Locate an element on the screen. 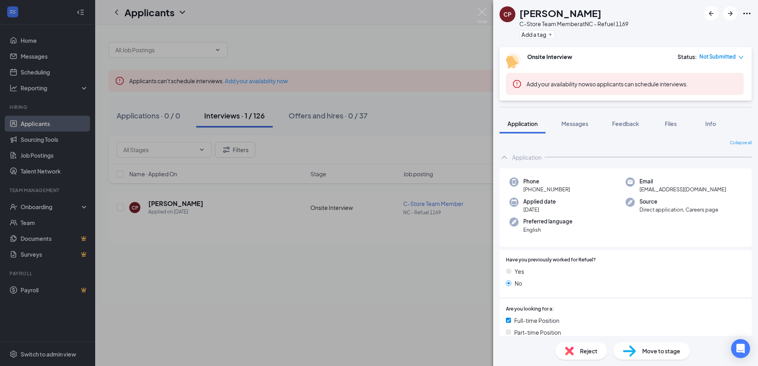 This screenshot has width=758, height=366. span: English is located at coordinates (548, 230).